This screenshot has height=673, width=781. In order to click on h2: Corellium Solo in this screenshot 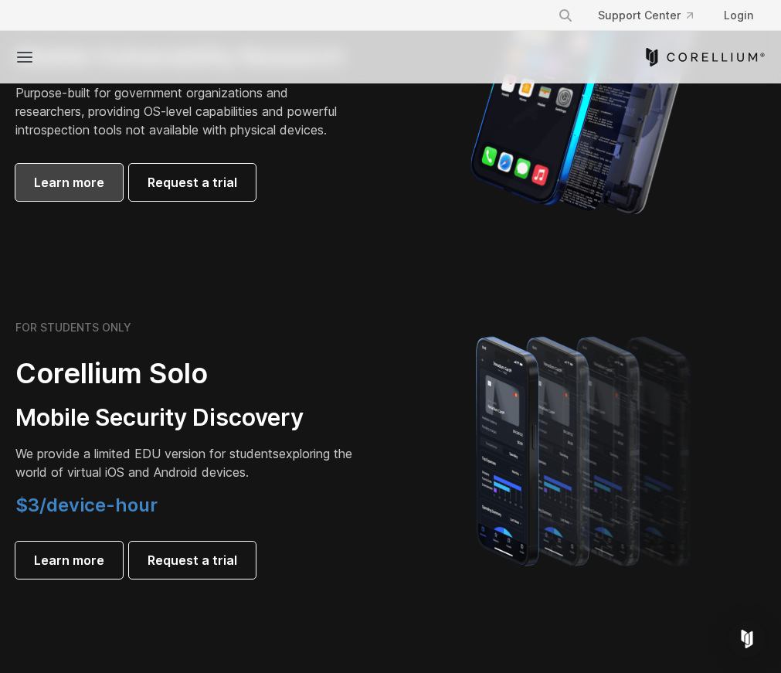, I will do `click(185, 373)`.